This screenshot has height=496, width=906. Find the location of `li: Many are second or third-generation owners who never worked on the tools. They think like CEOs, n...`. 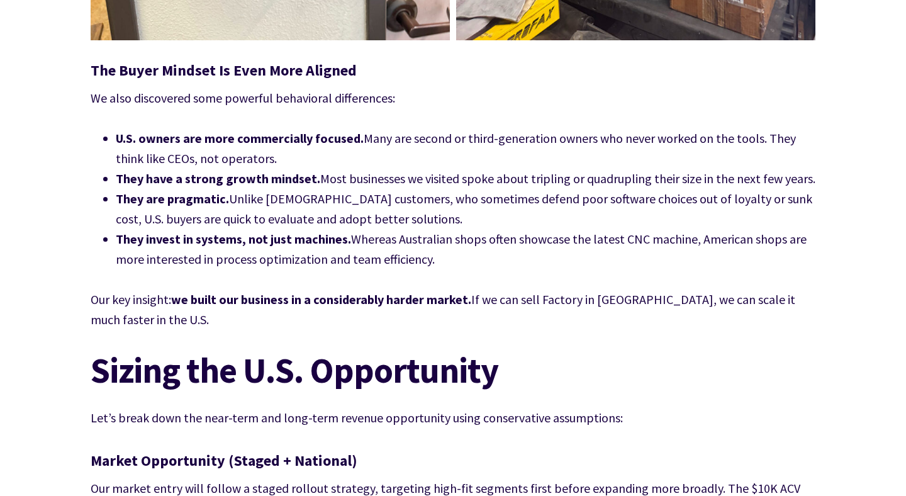

li: Many are second or third-generation owners who never worked on the tools. They think like CEOs, n... is located at coordinates (466, 148).